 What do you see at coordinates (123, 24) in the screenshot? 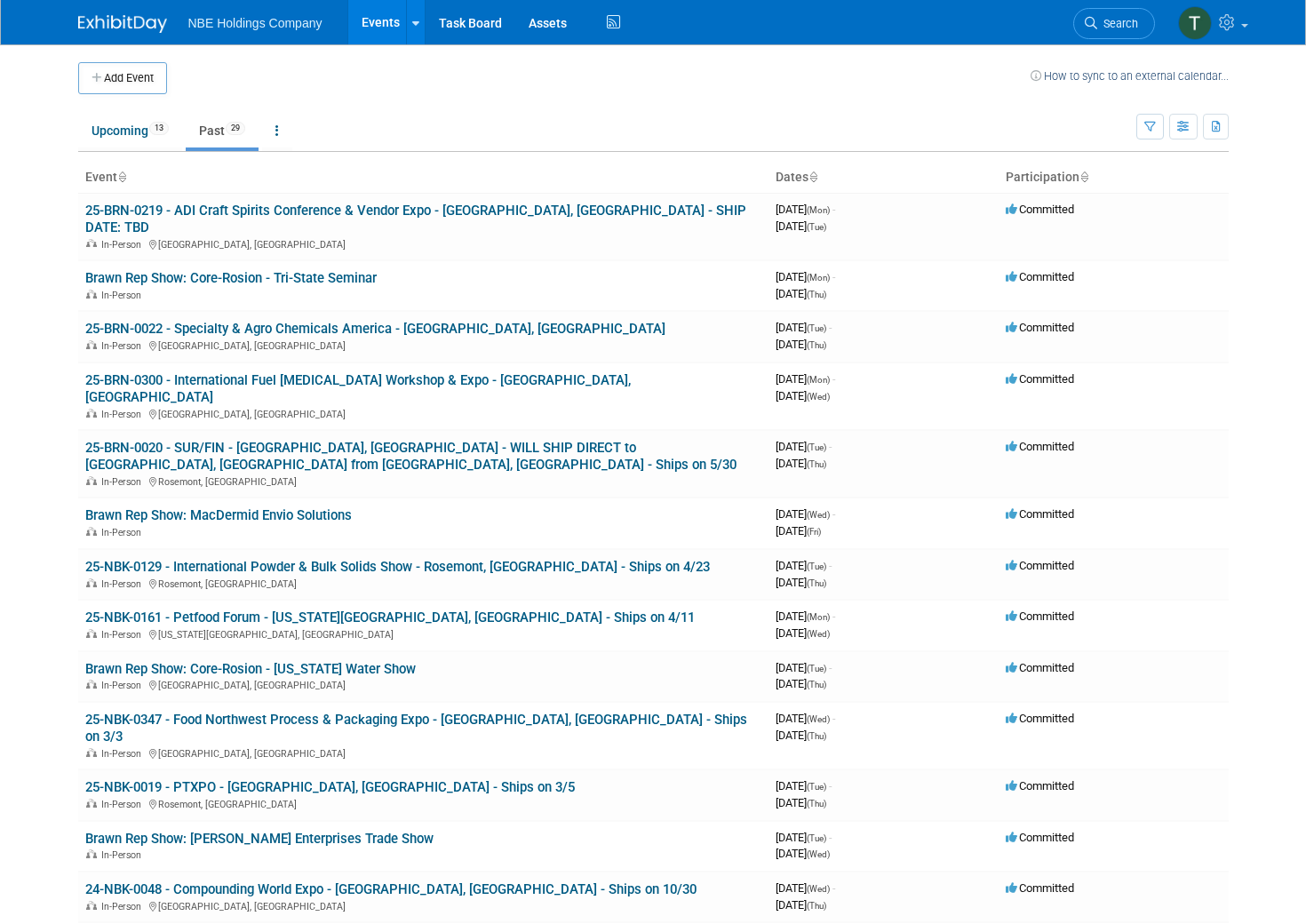
I see `img: ExhibitDay` at bounding box center [123, 24].